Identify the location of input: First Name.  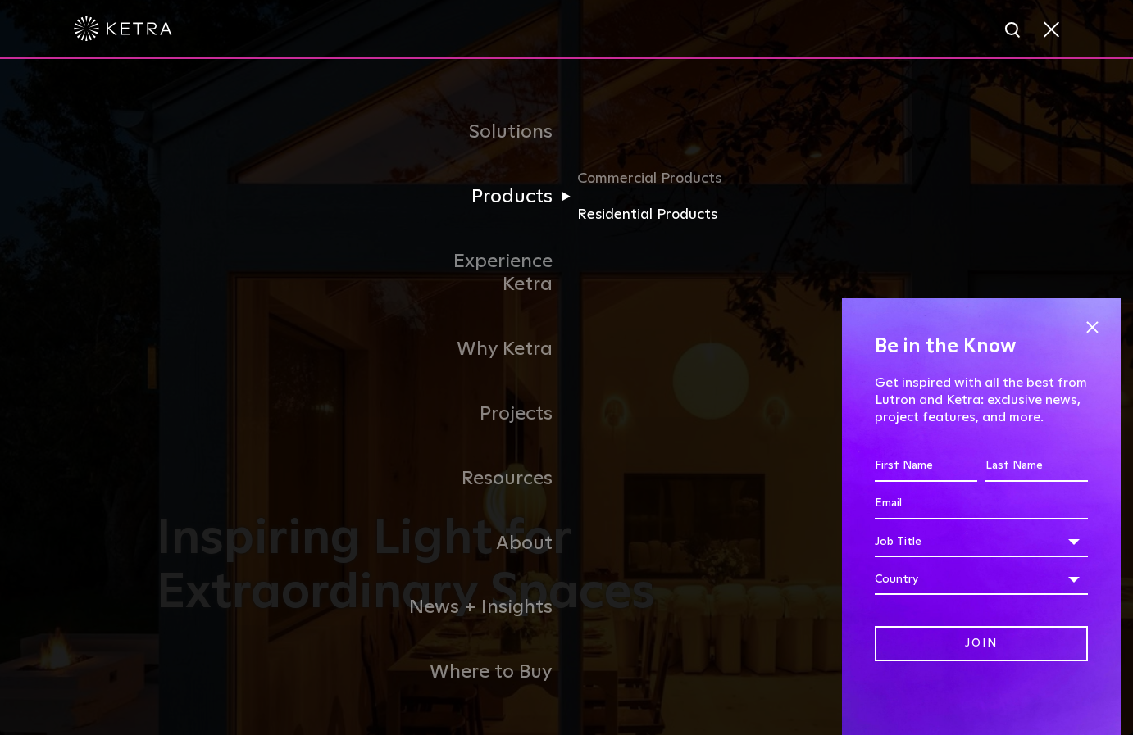
(926, 467).